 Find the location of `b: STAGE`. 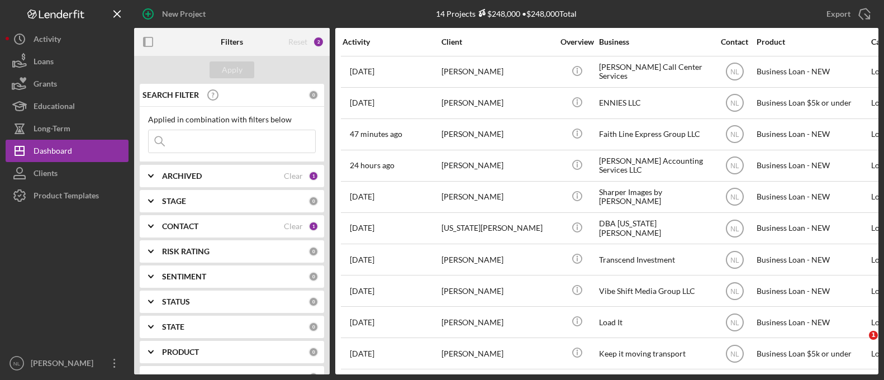

b: STAGE is located at coordinates (174, 201).